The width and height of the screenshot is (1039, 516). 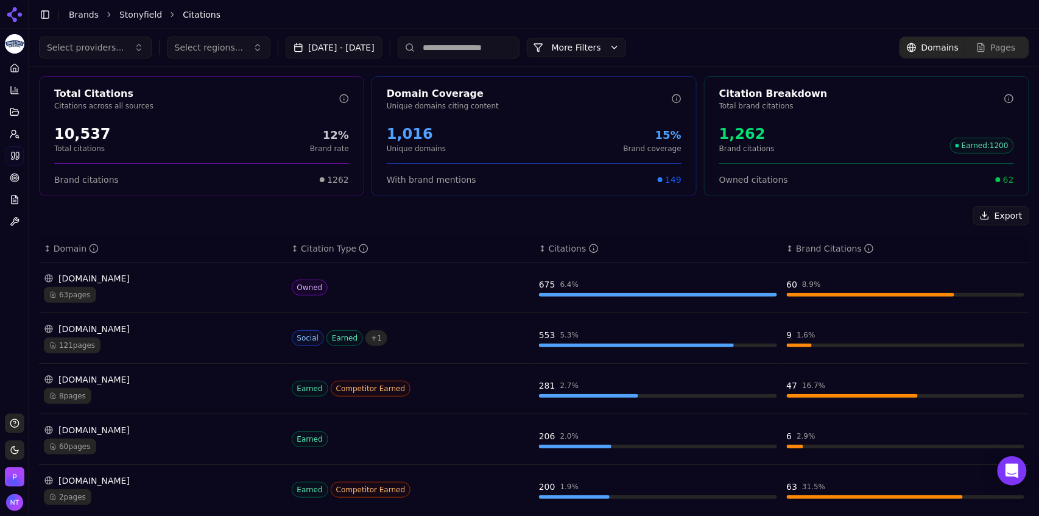 I want to click on th: citationTypes, so click(x=411, y=249).